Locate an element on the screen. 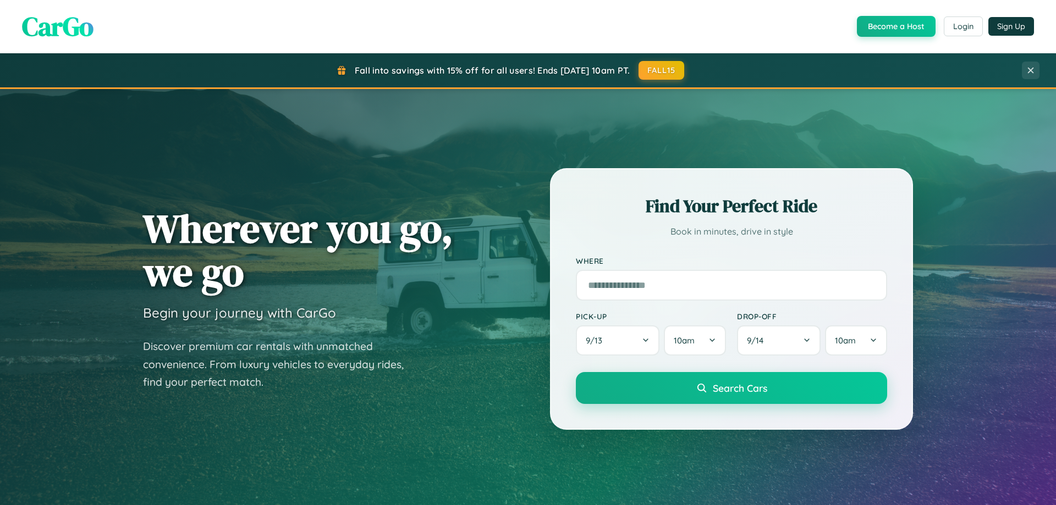 The width and height of the screenshot is (1056, 505). button: Login is located at coordinates (963, 26).